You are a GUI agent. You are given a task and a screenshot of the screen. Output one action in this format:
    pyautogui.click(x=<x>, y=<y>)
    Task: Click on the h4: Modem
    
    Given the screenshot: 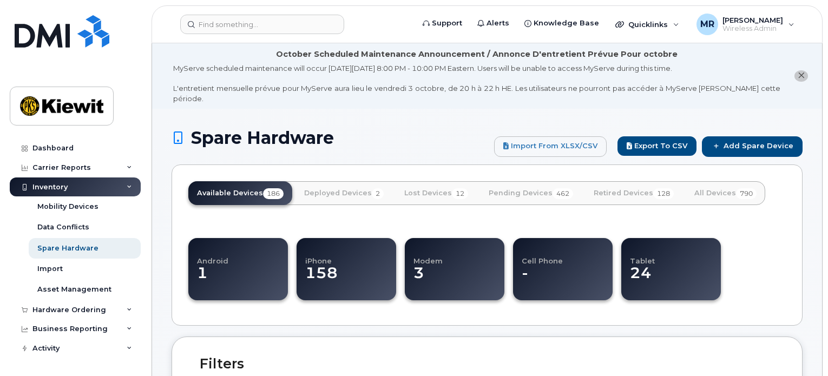 What is the action you would take?
    pyautogui.click(x=454, y=256)
    